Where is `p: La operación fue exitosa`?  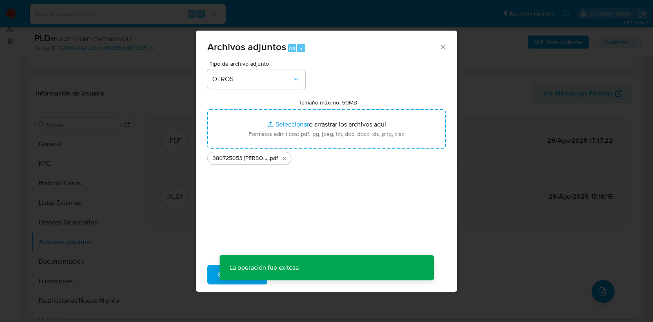
p: La operación fue exitosa is located at coordinates (264, 268).